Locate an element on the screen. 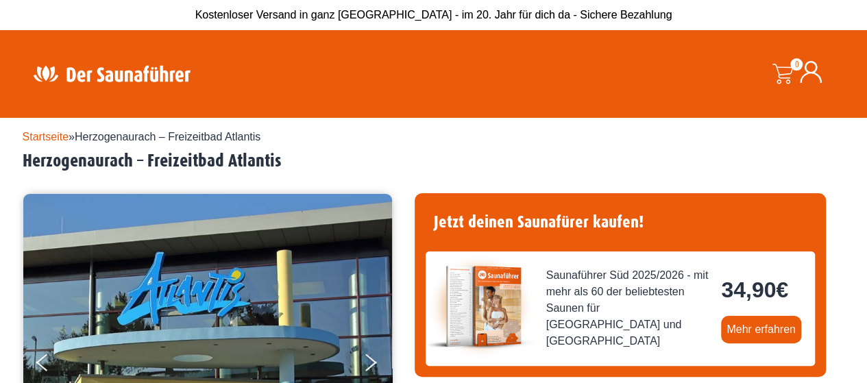 Image resolution: width=867 pixels, height=383 pixels. h4: Jetzt deinen Saunafürer kaufen! is located at coordinates (620, 222).